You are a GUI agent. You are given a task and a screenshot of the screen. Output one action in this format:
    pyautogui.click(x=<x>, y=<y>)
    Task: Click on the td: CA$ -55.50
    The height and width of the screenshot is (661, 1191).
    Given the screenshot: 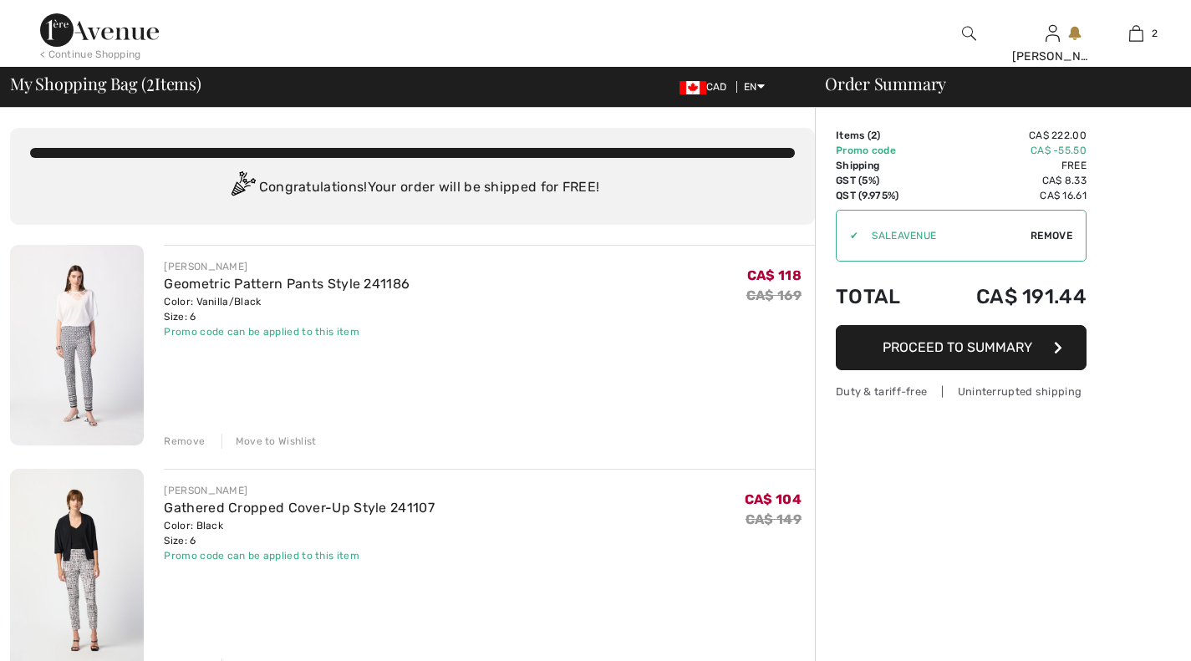 What is the action you would take?
    pyautogui.click(x=1007, y=150)
    